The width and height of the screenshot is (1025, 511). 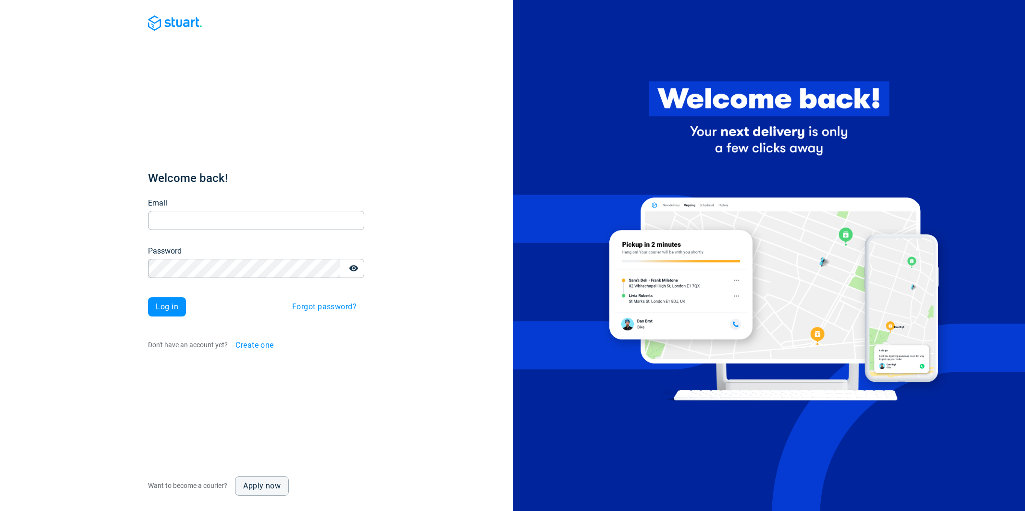 I want to click on button: Log in, so click(x=167, y=307).